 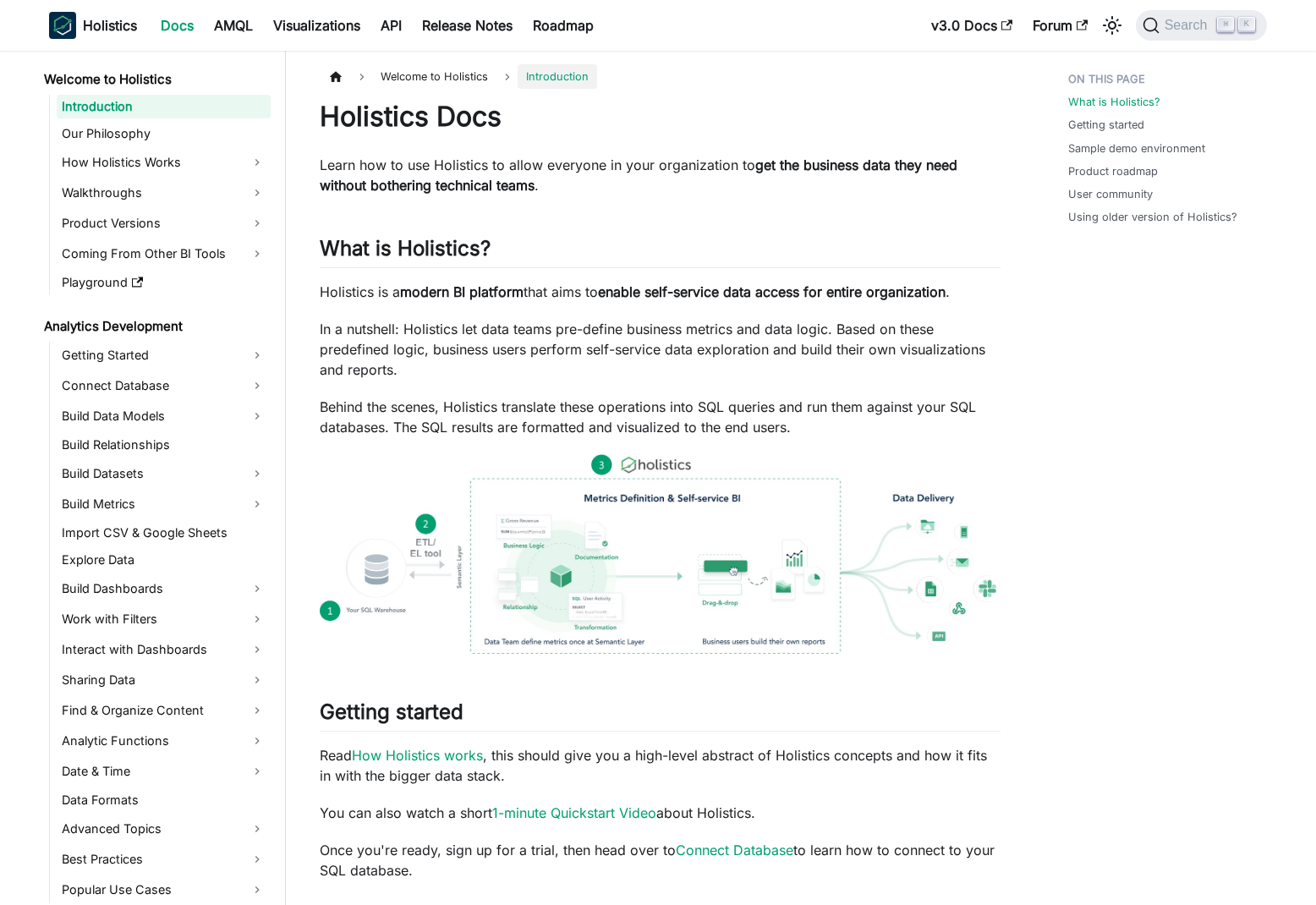 What do you see at coordinates (659, 716) in the screenshot?
I see `h2: Getting started` at bounding box center [659, 716].